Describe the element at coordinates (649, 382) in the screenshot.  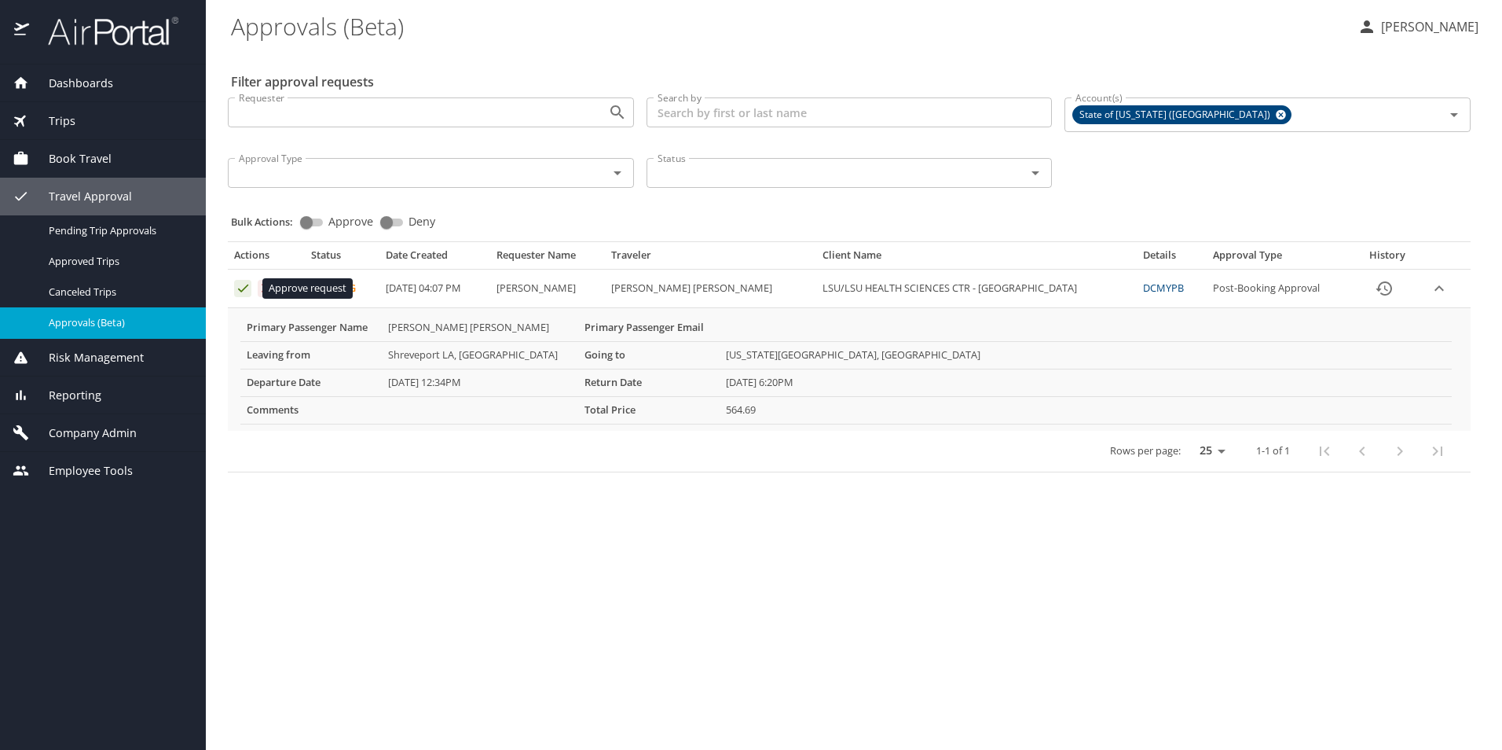
I see `th: Return Date` at that location.